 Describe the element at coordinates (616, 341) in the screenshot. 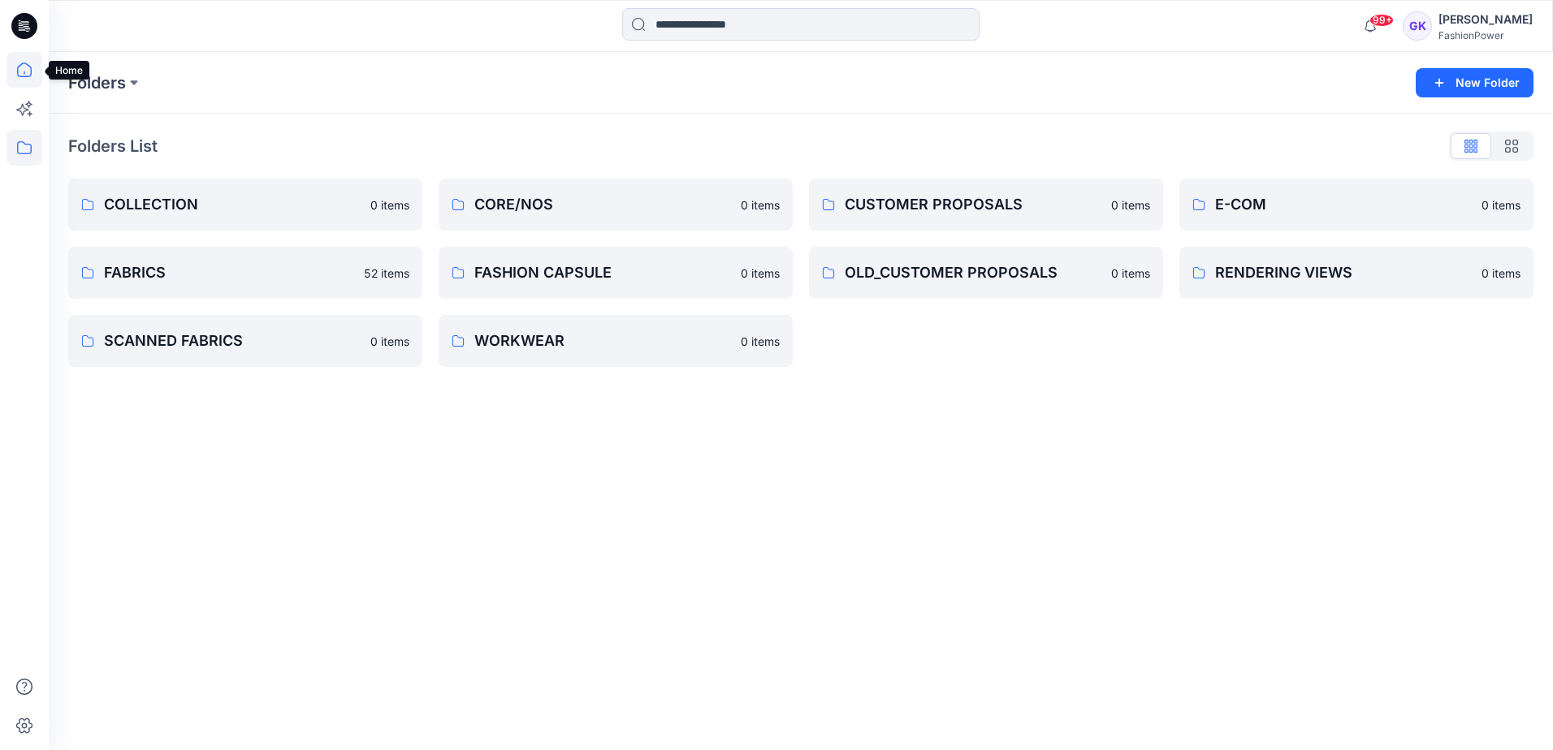

I see `a: WORKWEAR0 items` at that location.